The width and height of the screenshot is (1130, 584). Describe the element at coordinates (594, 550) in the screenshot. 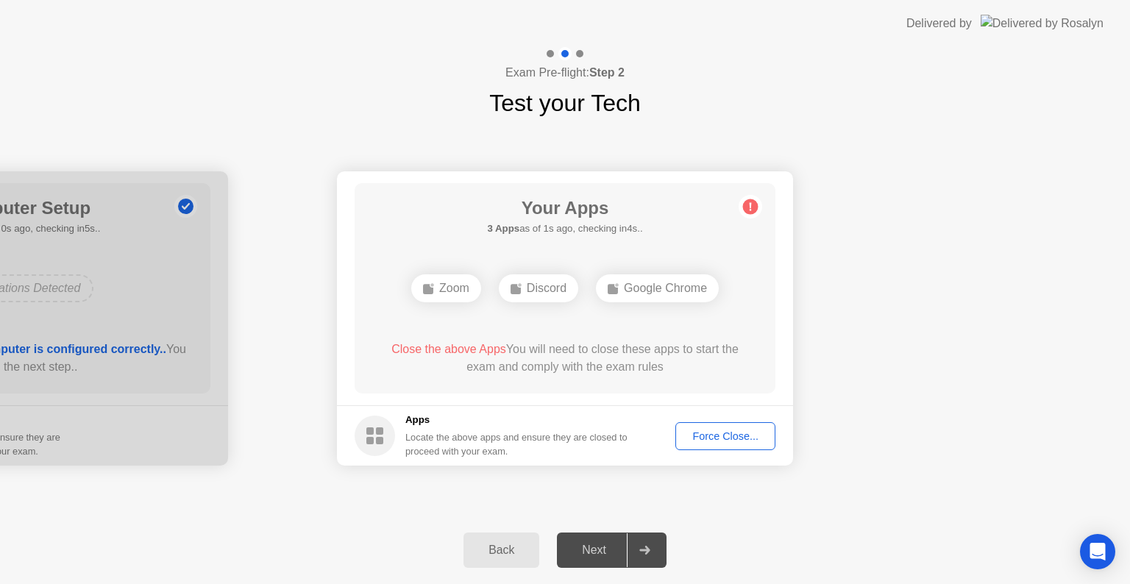

I see `div: Next` at that location.